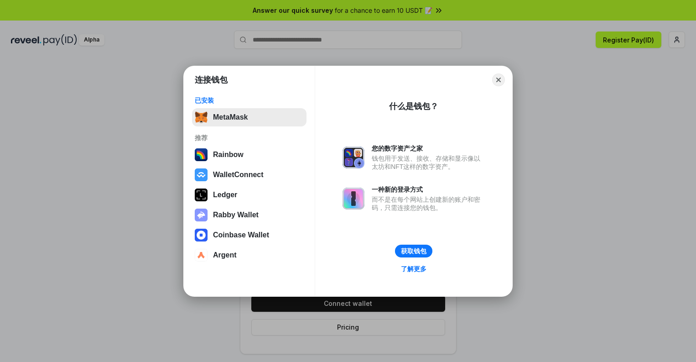 The width and height of the screenshot is (696, 362). Describe the element at coordinates (201, 195) in the screenshot. I see `img: svg+xml,%3Csvg%20xmlns%3D%22http%3A%2F%2Fwww.w3.org%2F2000%2Fsvg%22%20width%3D%2228%22%20height%3...` at that location.